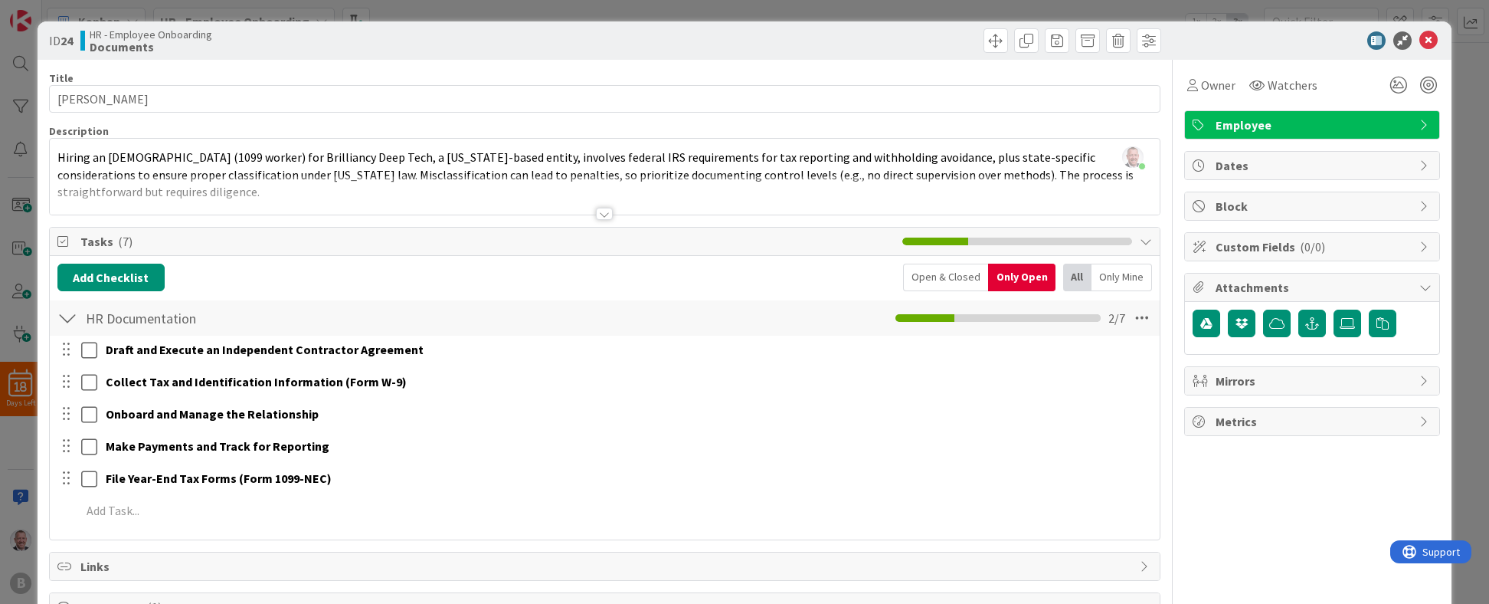 This screenshot has height=604, width=1489. Describe the element at coordinates (945, 277) in the screenshot. I see `div: Open & Closed` at that location.